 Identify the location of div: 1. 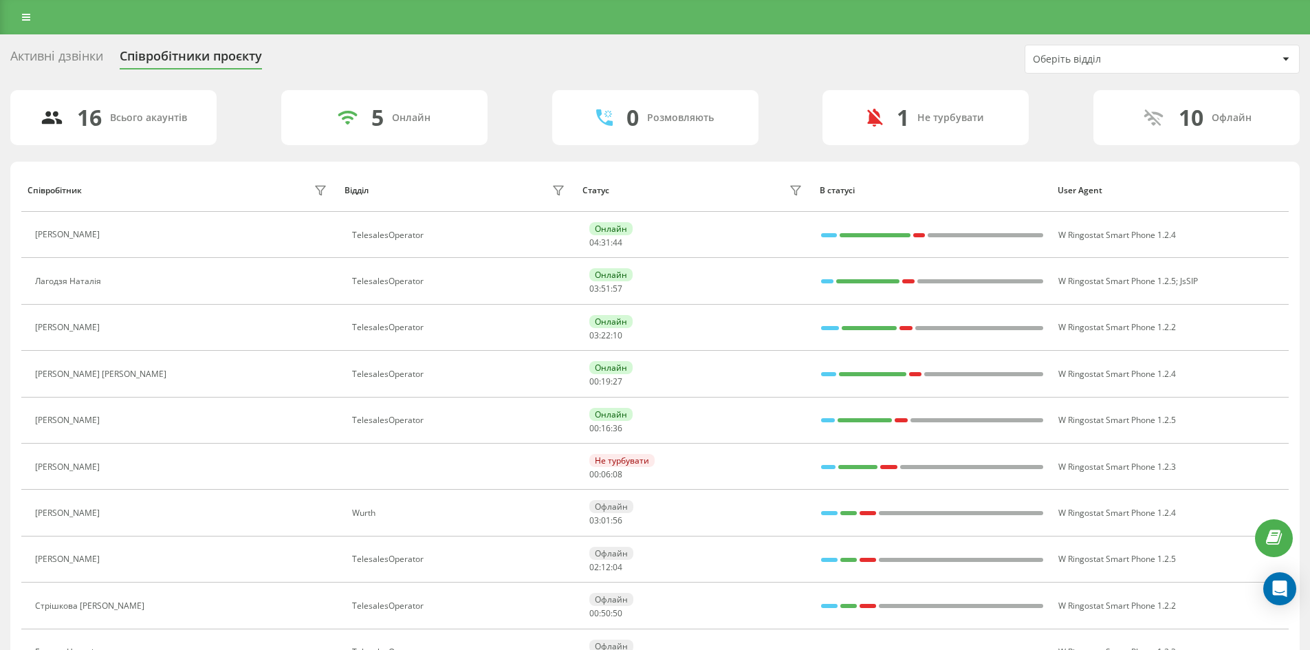
(903, 118).